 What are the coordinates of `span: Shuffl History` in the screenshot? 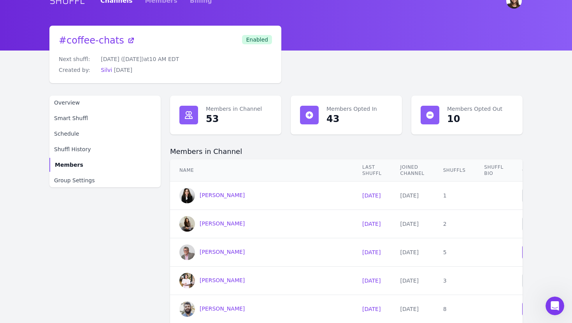 It's located at (72, 149).